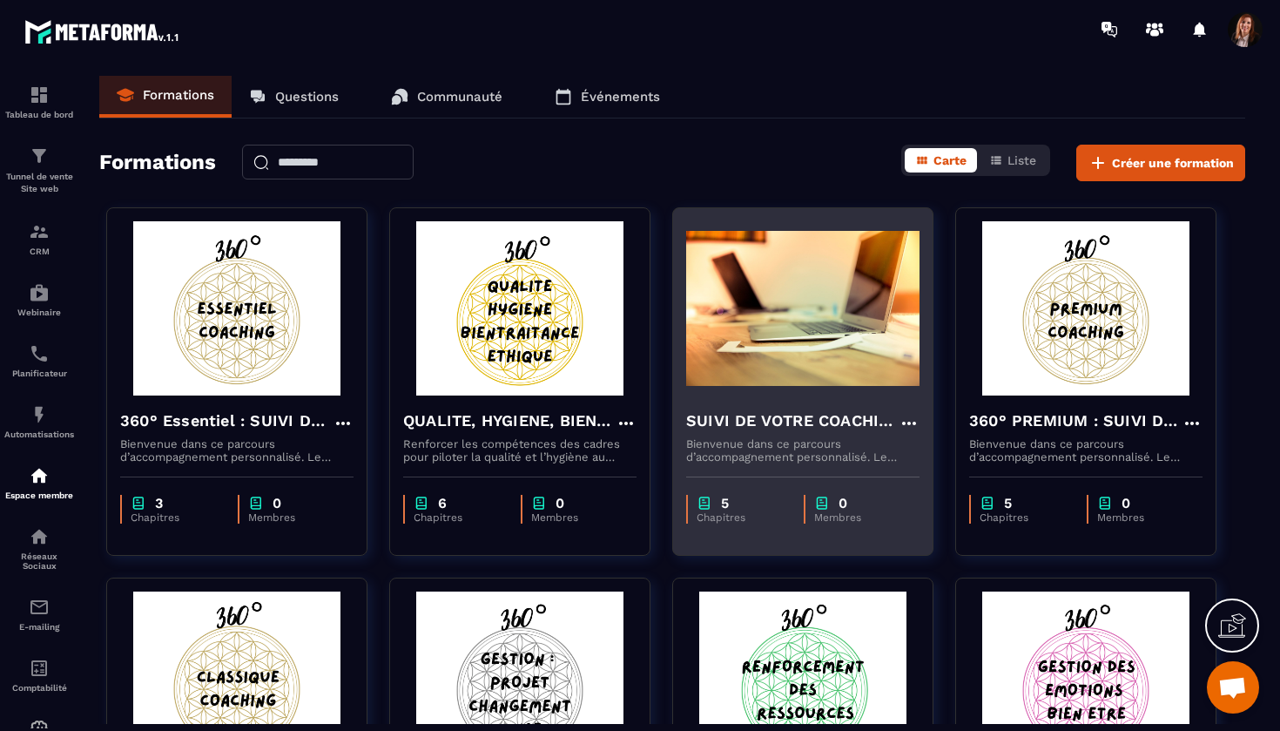  What do you see at coordinates (39, 675) in the screenshot?
I see `a: accountantaccountantComptabilité` at bounding box center [39, 675].